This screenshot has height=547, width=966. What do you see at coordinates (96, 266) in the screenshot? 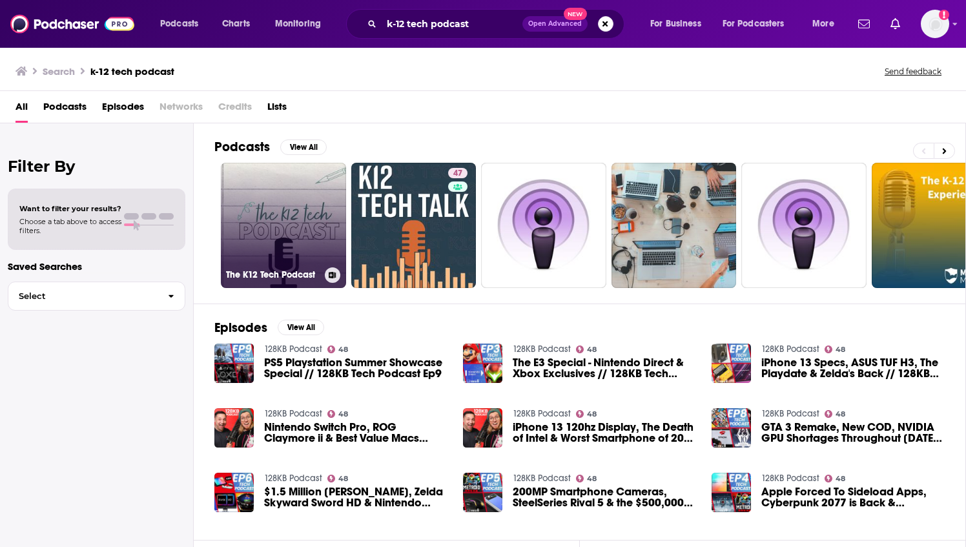
I see `p: Saved Searches` at bounding box center [96, 266].